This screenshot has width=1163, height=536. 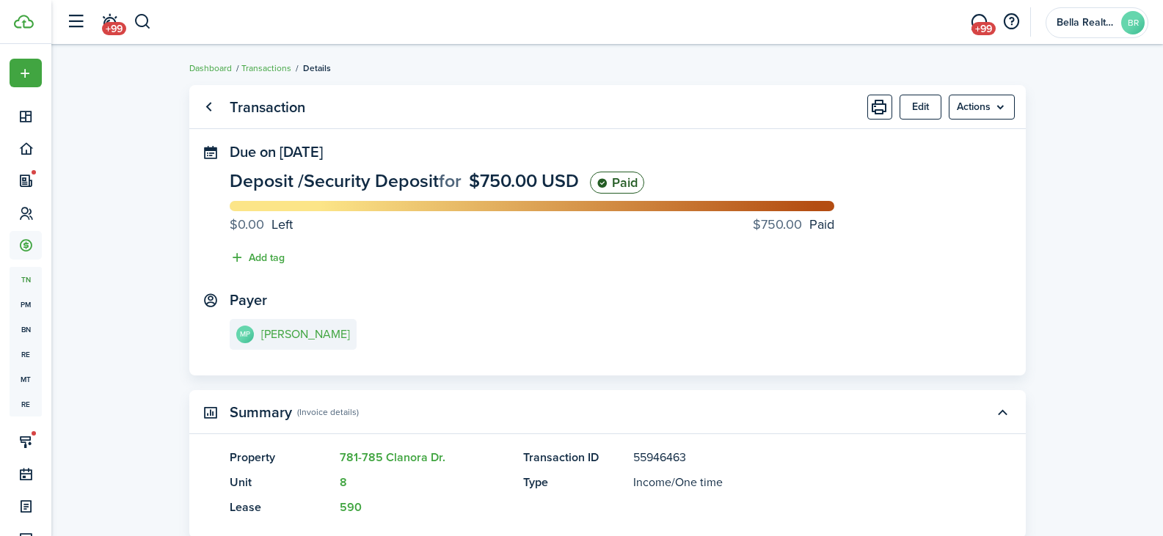 What do you see at coordinates (1133, 23) in the screenshot?
I see `avatar-text: BR` at bounding box center [1133, 23].